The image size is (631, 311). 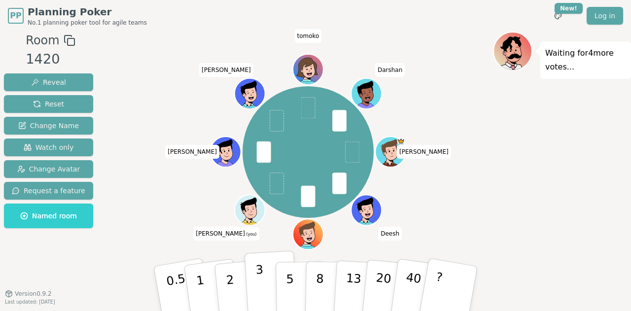 I want to click on a: PPPlanning PokerNo.1 planning poker tool for agile teams, so click(x=77, y=16).